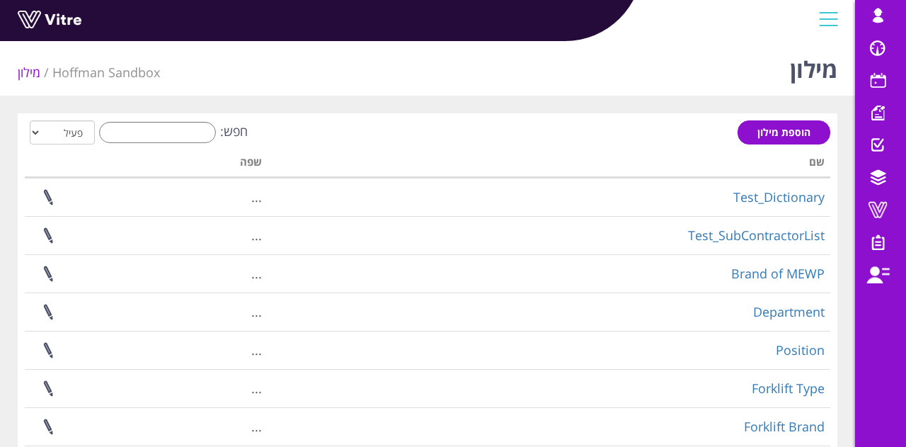  What do you see at coordinates (217, 164) in the screenshot?
I see `th: שפה` at bounding box center [217, 164].